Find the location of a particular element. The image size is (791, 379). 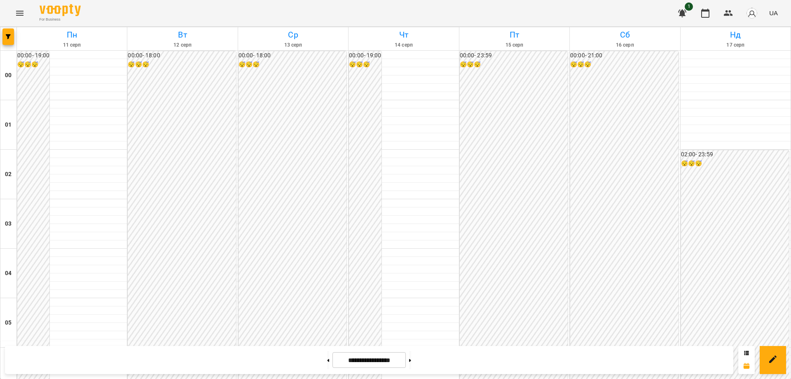

span: For Business is located at coordinates (60, 19).